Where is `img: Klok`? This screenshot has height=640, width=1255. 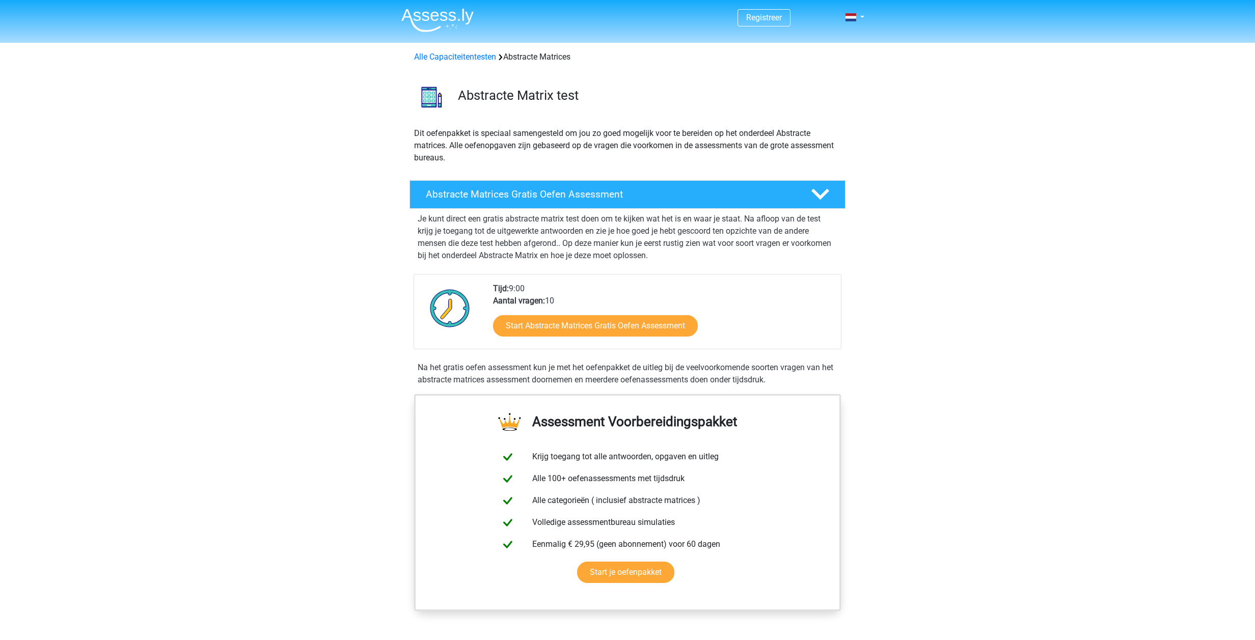
img: Klok is located at coordinates (450, 308).